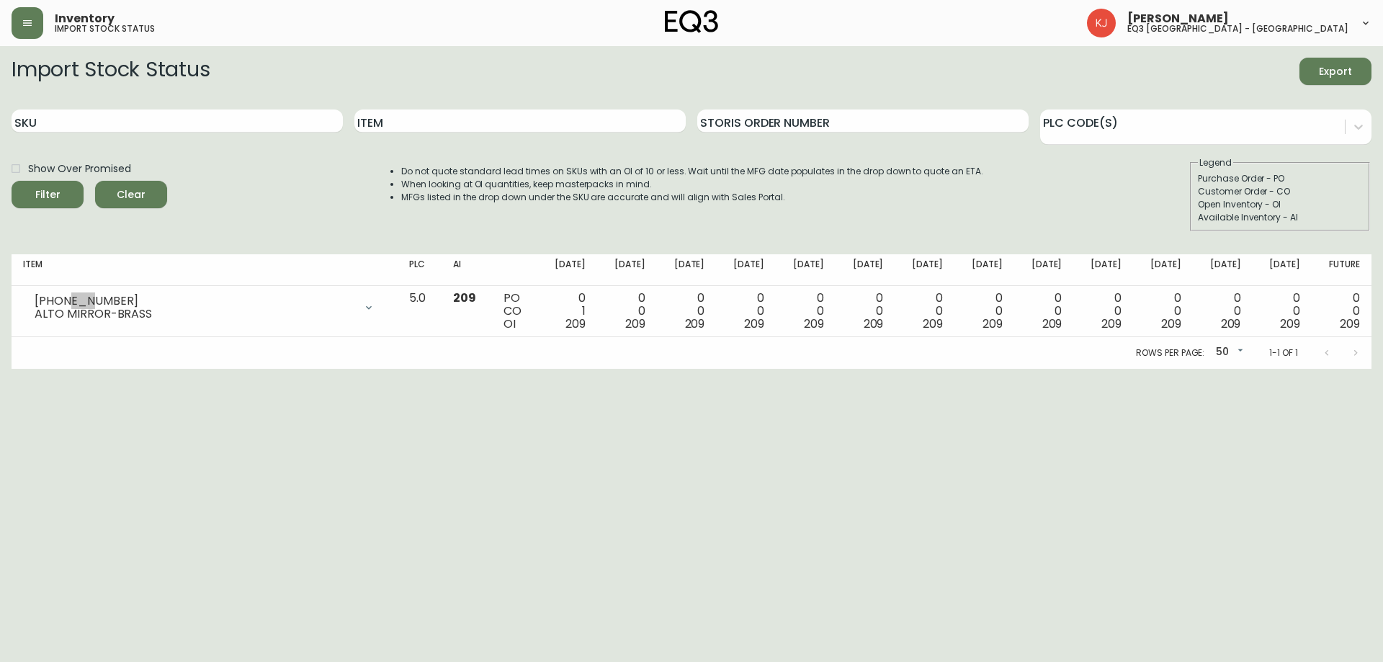 The height and width of the screenshot is (662, 1383). I want to click on button: Export, so click(1336, 71).